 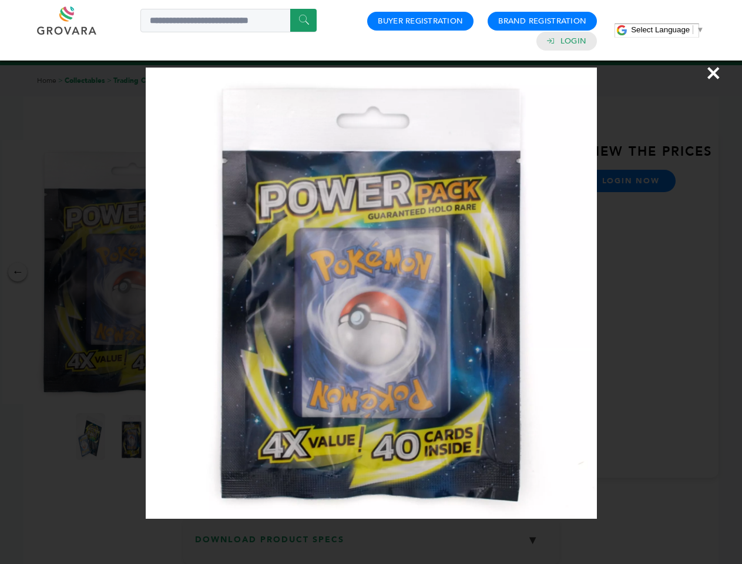 I want to click on a: Select Language​, so click(x=667, y=29).